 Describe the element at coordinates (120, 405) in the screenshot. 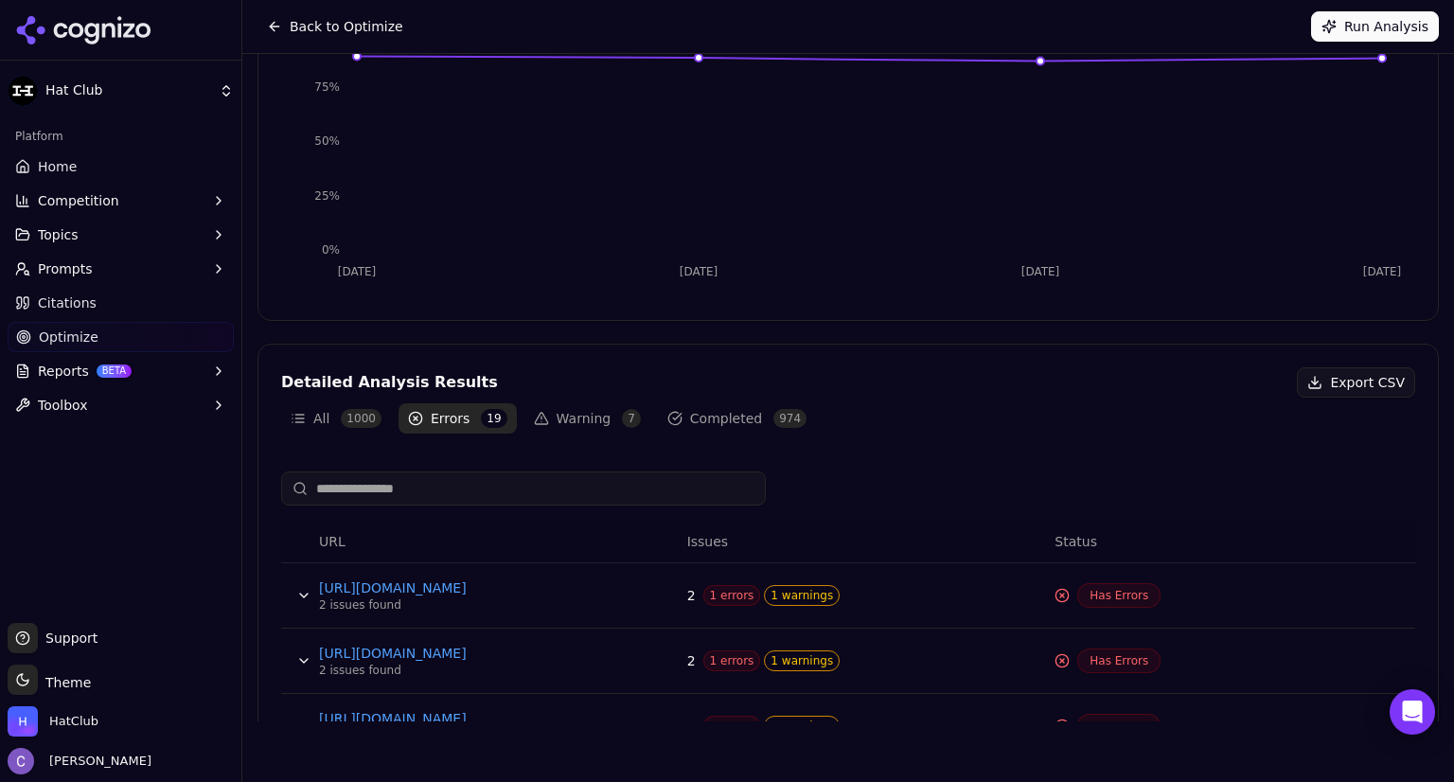

I see `button: Toolbox` at that location.